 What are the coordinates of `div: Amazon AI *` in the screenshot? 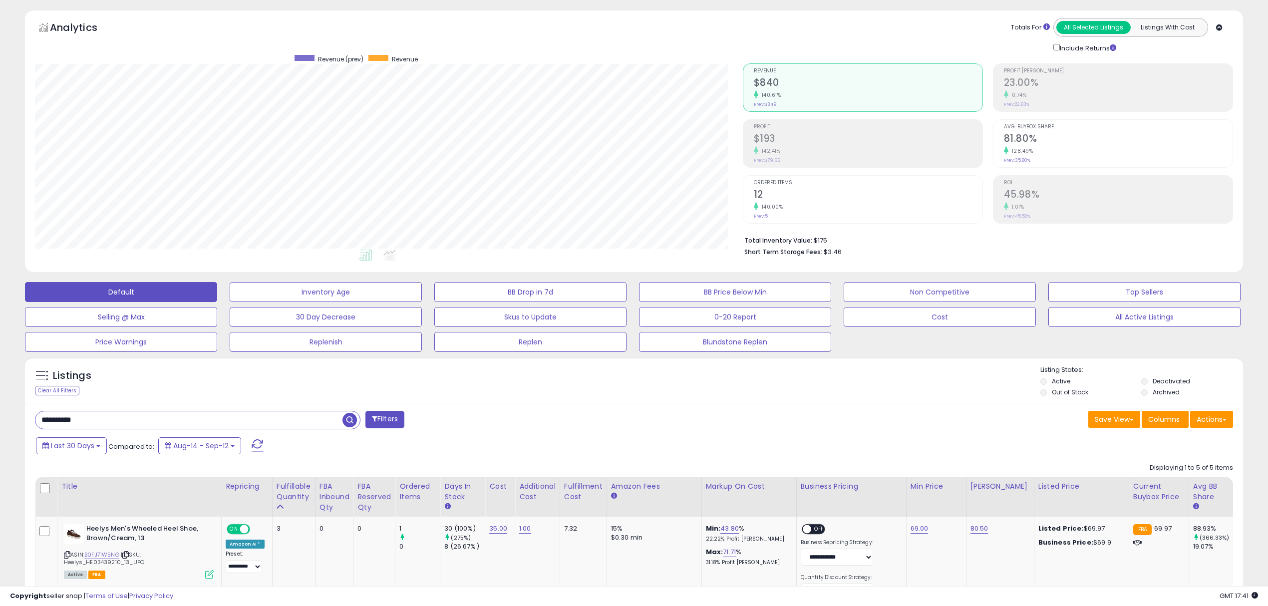 It's located at (245, 544).